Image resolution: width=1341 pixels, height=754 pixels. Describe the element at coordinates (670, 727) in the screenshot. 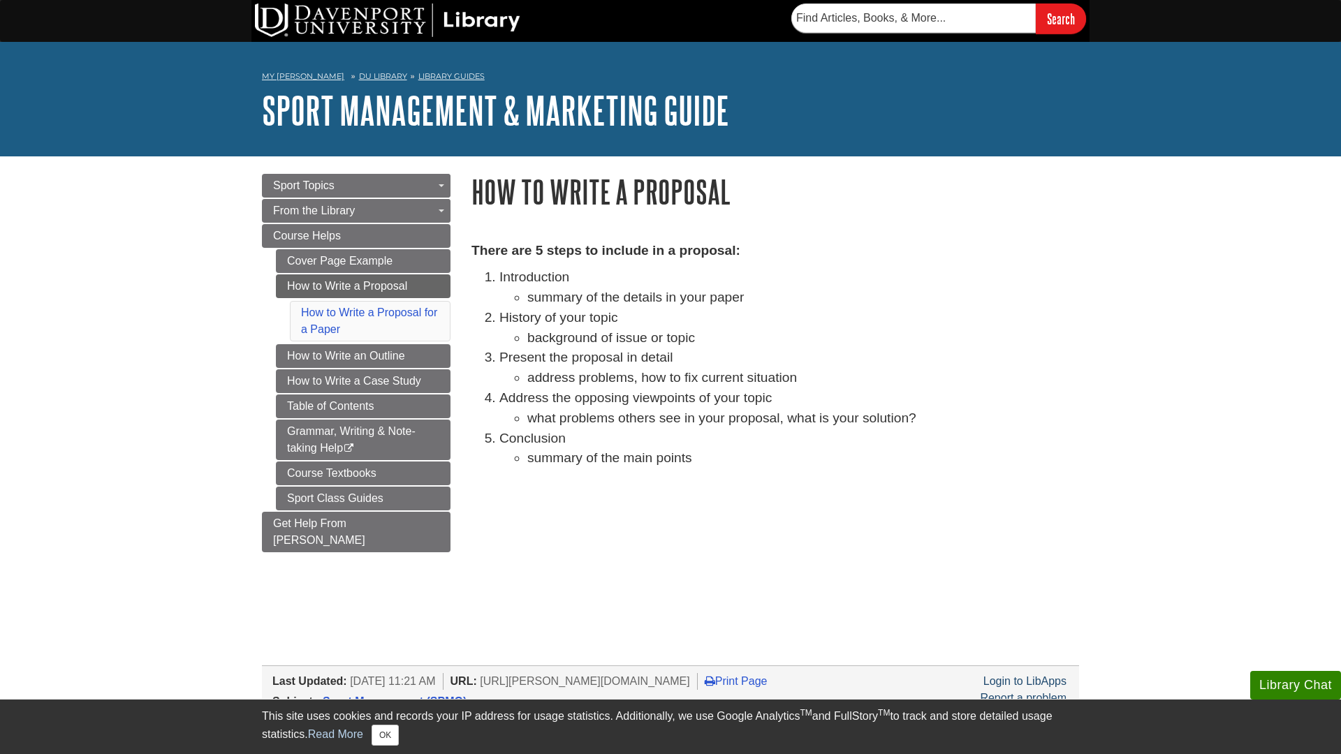

I see `div: This site uses cookies and records your IP address for usage statistics. Additionally, we use Goo...` at that location.